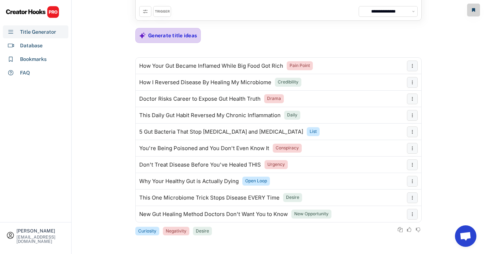 This screenshot has width=485, height=254. Describe the element at coordinates (31, 45) in the screenshot. I see `div: Database` at that location.